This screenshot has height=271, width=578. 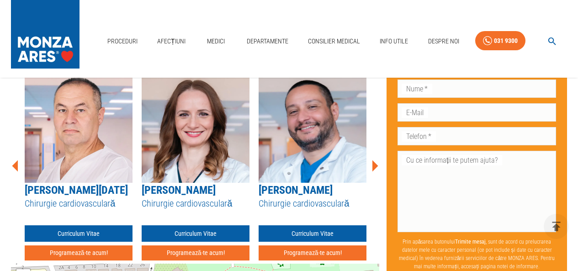 What do you see at coordinates (267, 41) in the screenshot?
I see `a: Departamente` at bounding box center [267, 41].